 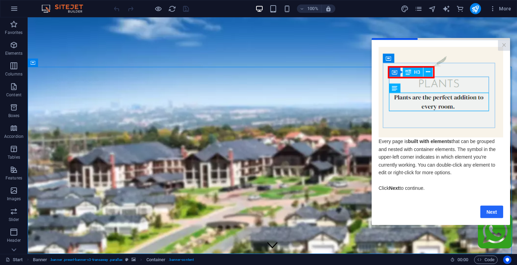 What do you see at coordinates (14, 136) in the screenshot?
I see `p: Accordion` at bounding box center [14, 136].